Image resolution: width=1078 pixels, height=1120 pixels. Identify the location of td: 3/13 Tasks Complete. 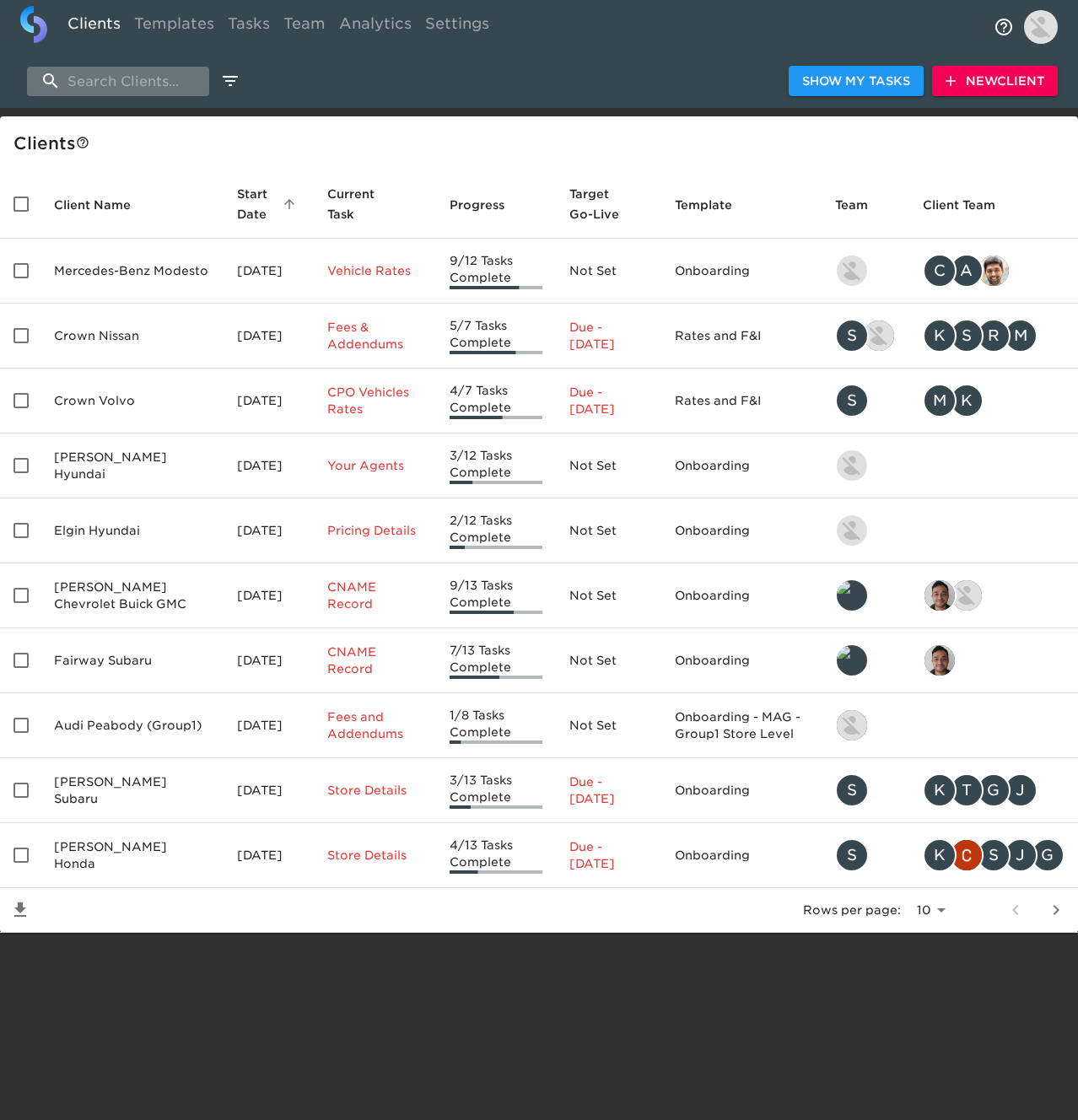
(496, 790).